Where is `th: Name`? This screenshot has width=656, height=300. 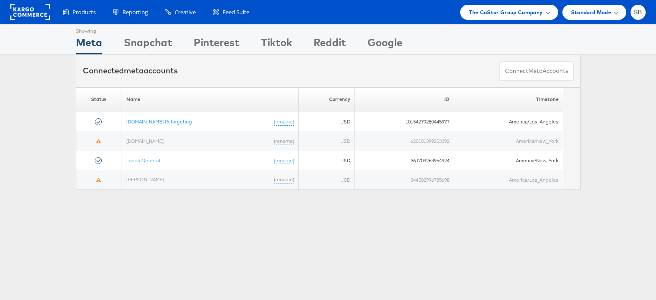
th: Name is located at coordinates (210, 99).